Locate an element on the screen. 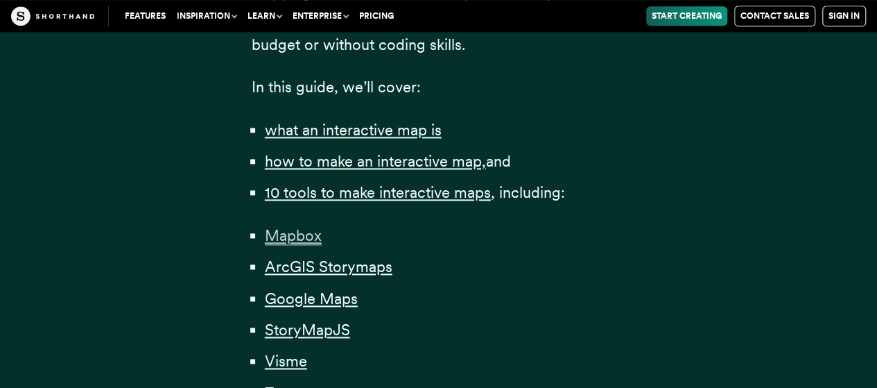 This screenshot has height=388, width=877. a: what an interactive map is is located at coordinates (353, 130).